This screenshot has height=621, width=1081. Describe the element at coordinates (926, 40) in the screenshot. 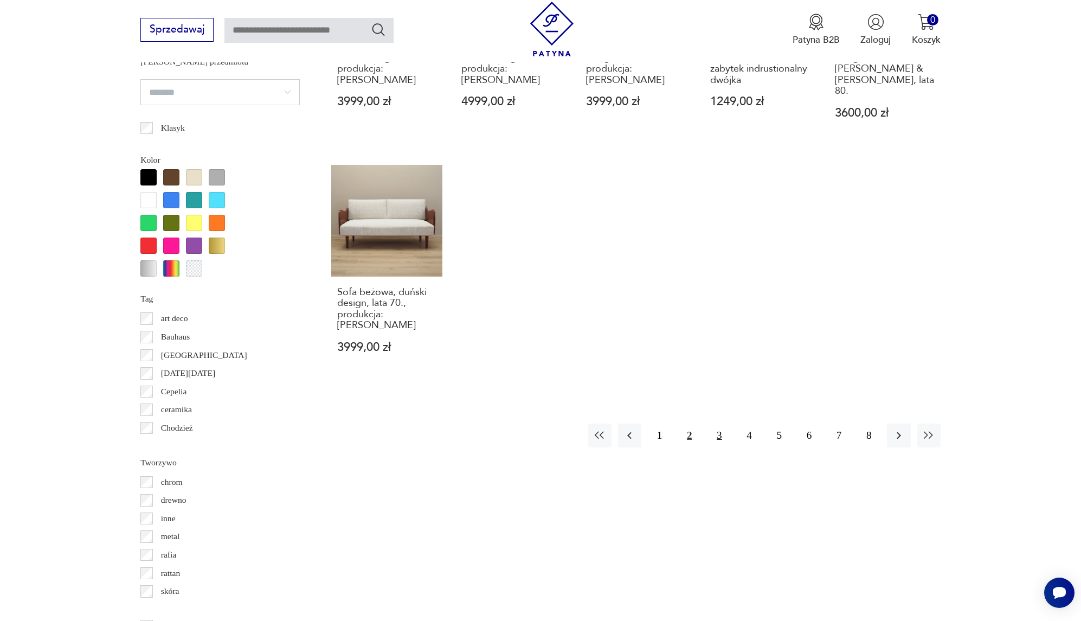

I see `p: Koszyk` at that location.